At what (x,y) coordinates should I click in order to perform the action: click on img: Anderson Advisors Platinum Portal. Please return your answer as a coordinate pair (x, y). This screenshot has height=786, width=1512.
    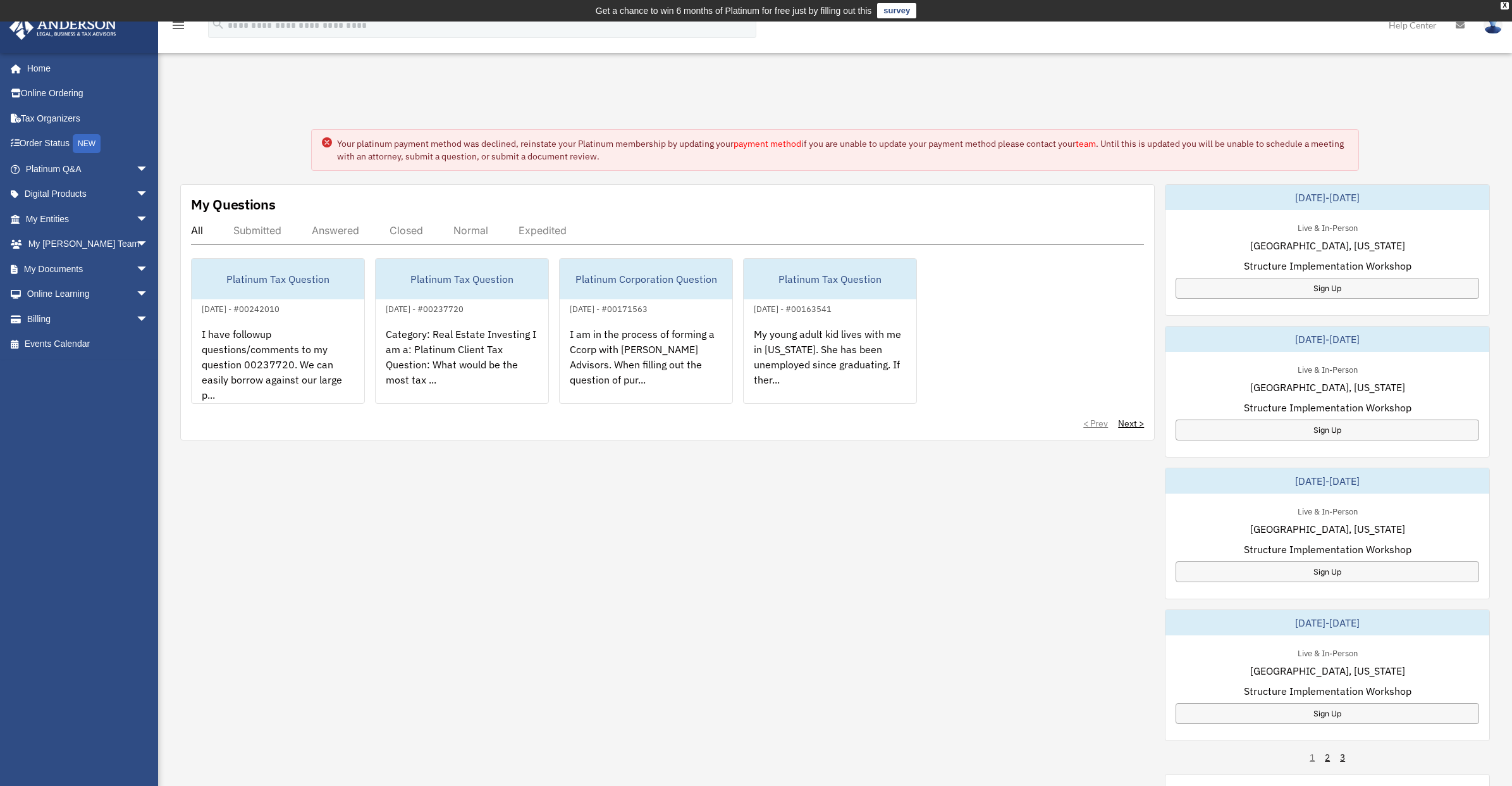
    Looking at the image, I should click on (62, 28).